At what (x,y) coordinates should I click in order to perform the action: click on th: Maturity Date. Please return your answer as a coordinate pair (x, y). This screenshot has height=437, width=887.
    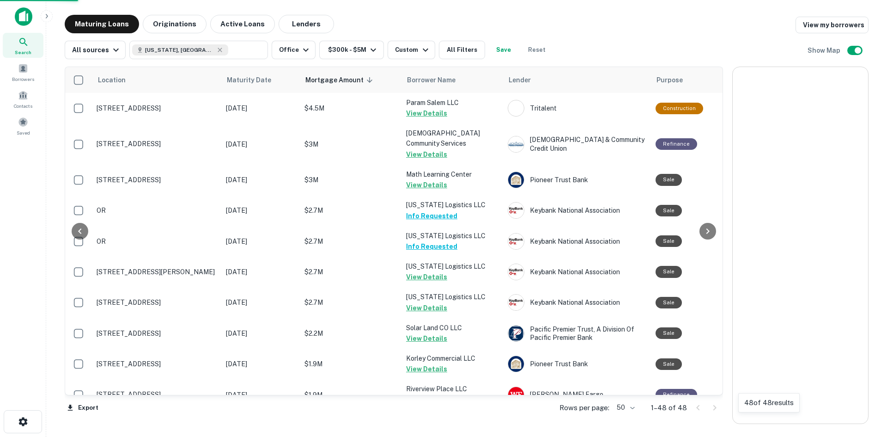
    Looking at the image, I should click on (261, 80).